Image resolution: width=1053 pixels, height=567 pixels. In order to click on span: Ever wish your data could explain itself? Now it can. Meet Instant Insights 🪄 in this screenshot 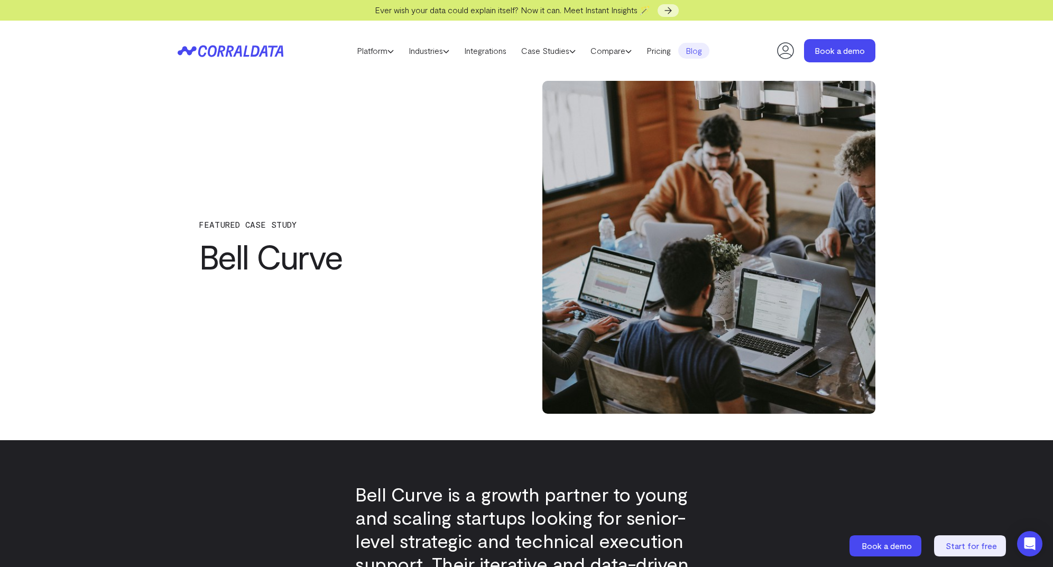, I will do `click(512, 10)`.